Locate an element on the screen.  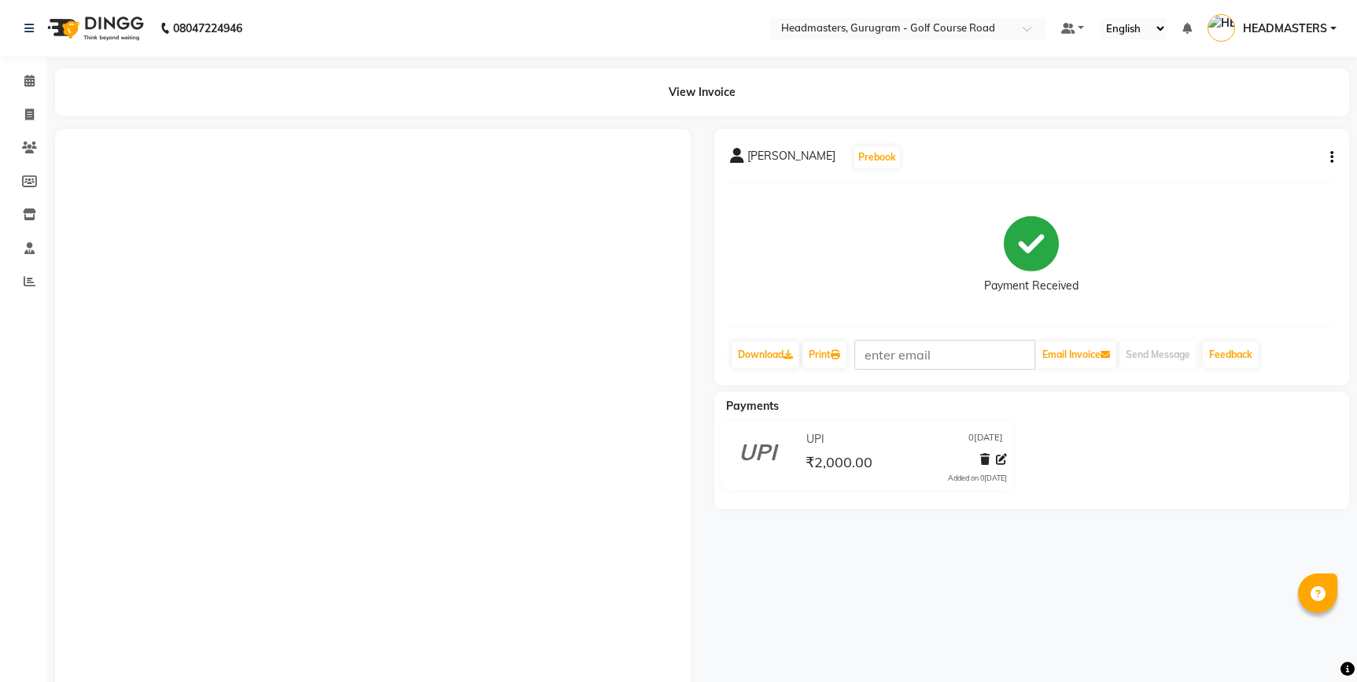
button: Email Invoice is located at coordinates (1076, 355).